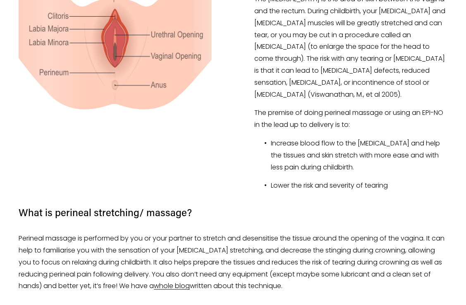 This screenshot has height=305, width=466. What do you see at coordinates (351, 119) in the screenshot?
I see `p: The premise of doing perineal massage or using an EPI-NO in the lead up to delivery is to:` at bounding box center [351, 119].